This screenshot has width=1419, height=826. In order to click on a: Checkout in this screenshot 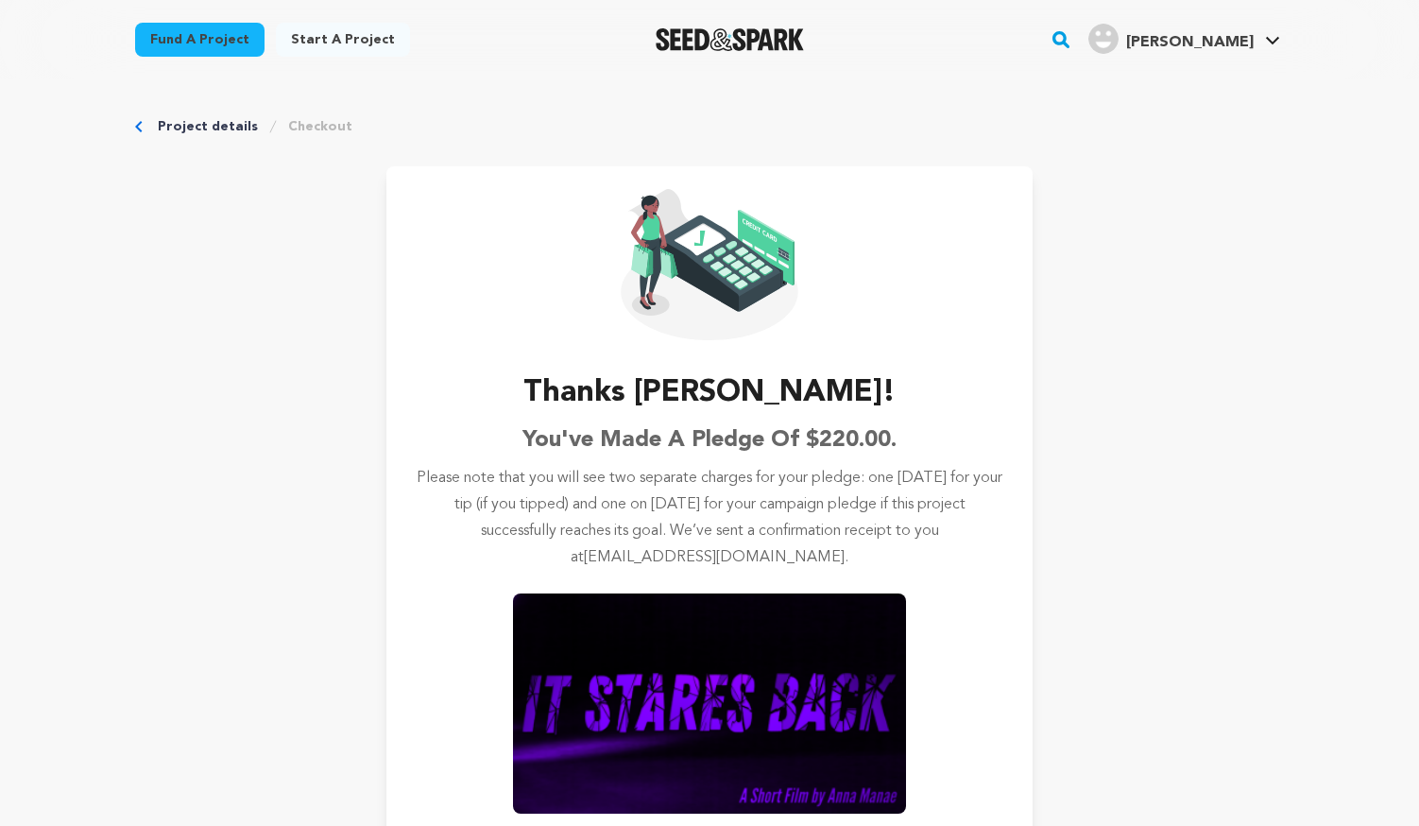, I will do `click(320, 127)`.